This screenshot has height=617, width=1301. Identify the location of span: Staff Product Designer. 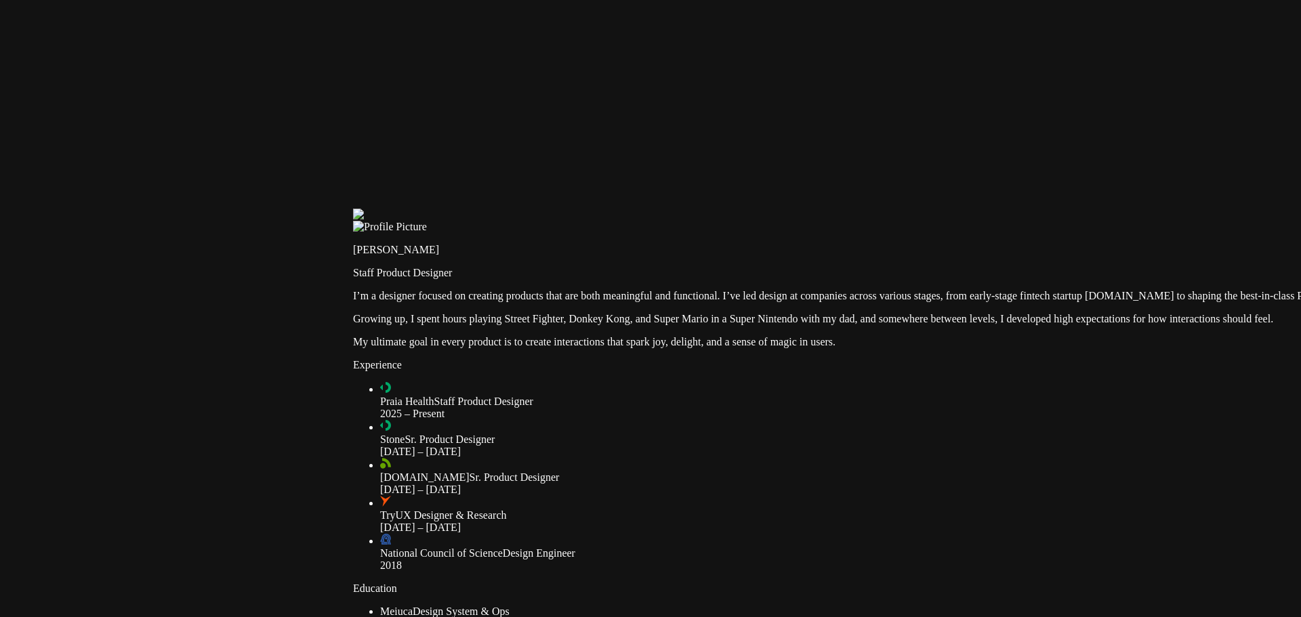
(484, 401).